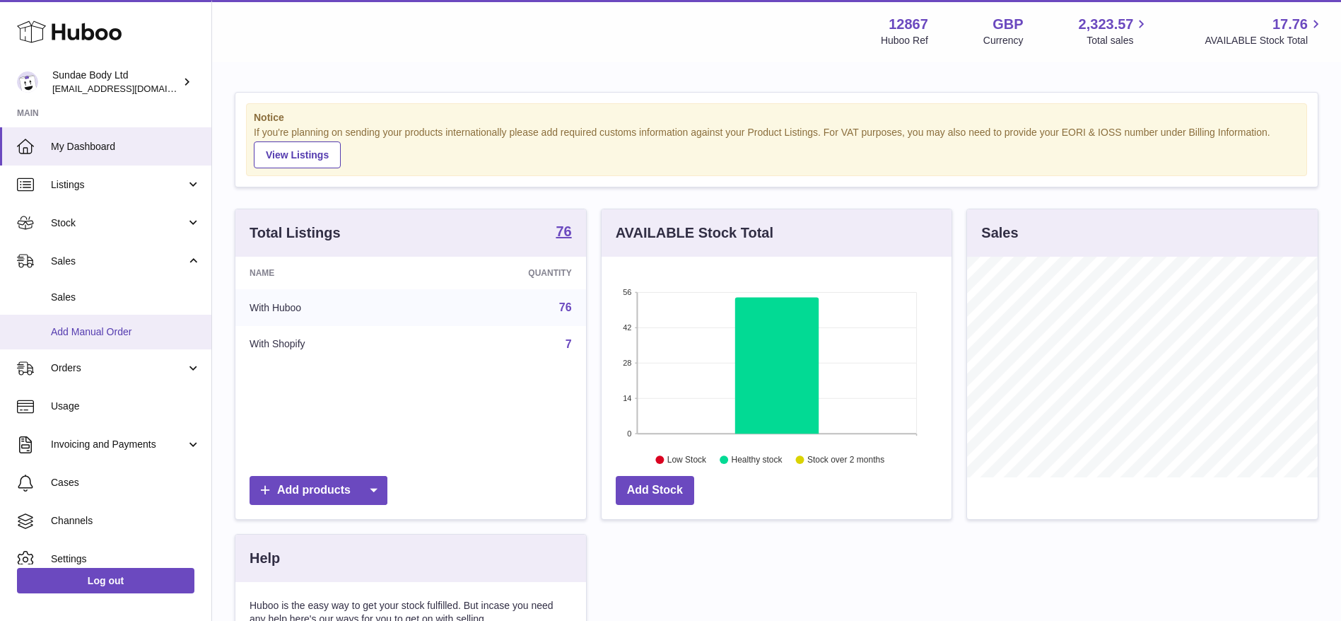  What do you see at coordinates (756, 459) in the screenshot?
I see `text: Healthy stock` at bounding box center [756, 459].